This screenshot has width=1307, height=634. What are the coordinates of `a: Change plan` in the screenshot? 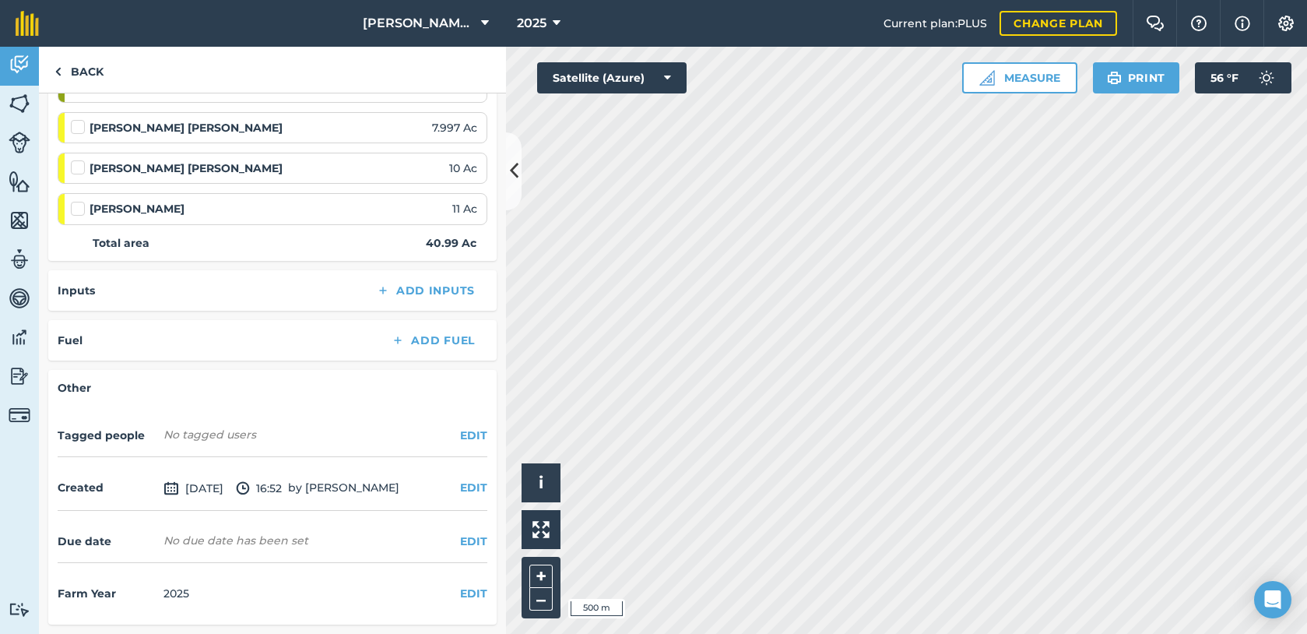 It's located at (1058, 23).